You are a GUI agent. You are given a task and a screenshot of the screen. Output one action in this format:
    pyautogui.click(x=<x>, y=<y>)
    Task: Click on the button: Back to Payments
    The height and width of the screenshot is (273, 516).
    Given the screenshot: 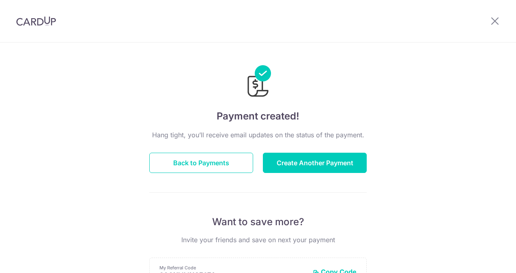 What is the action you would take?
    pyautogui.click(x=201, y=163)
    